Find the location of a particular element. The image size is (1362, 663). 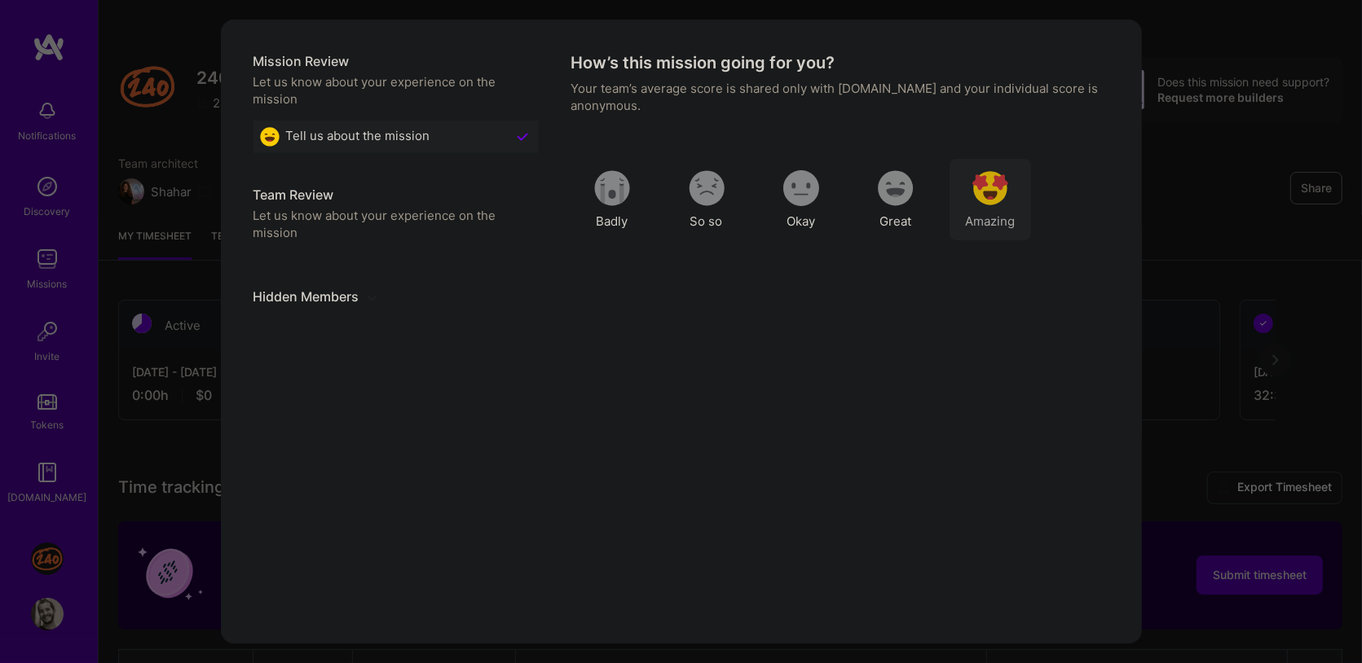

div: modal is located at coordinates (681, 332).